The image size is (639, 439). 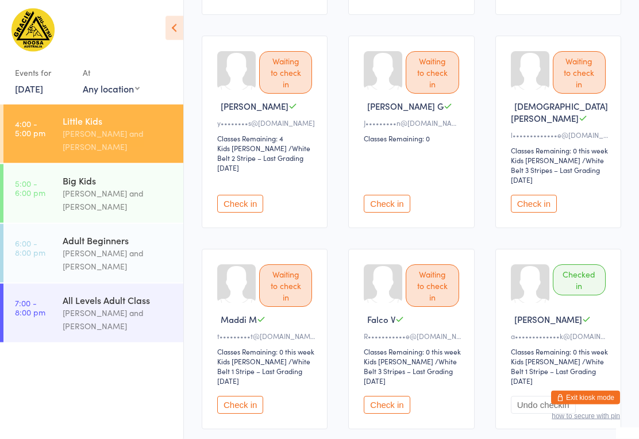 What do you see at coordinates (585, 416) in the screenshot?
I see `button: how to secure with pin` at bounding box center [585, 416].